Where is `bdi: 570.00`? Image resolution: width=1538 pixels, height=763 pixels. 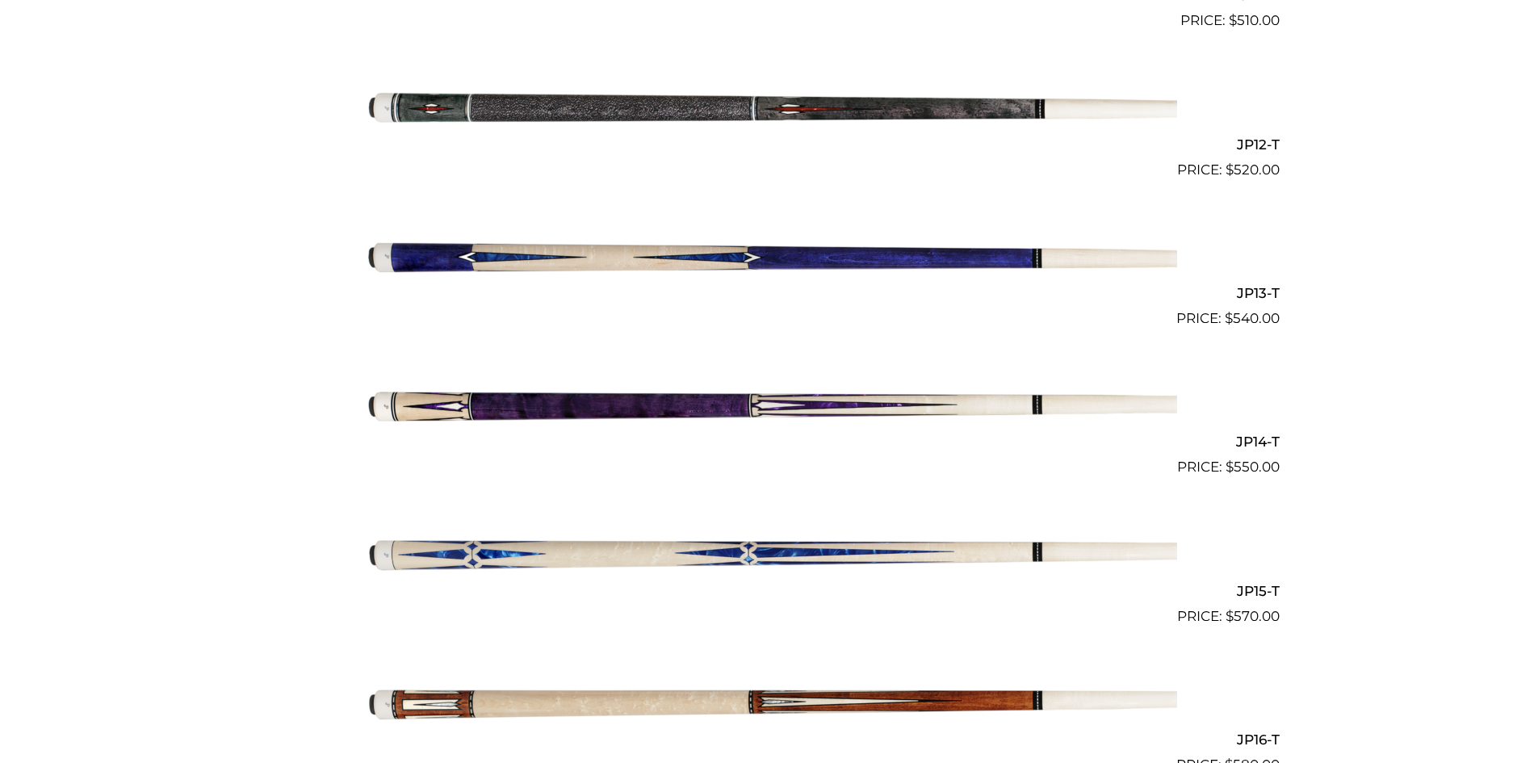 bdi: 570.00 is located at coordinates (1252, 616).